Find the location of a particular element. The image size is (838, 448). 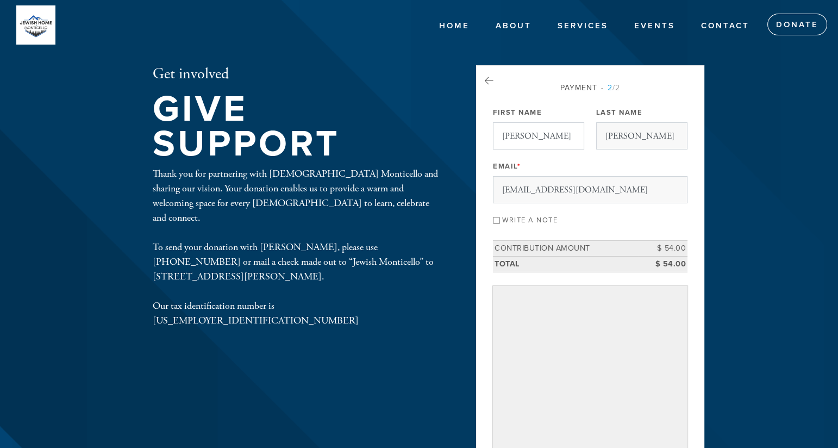

td: Contribution Amount is located at coordinates (566, 248).